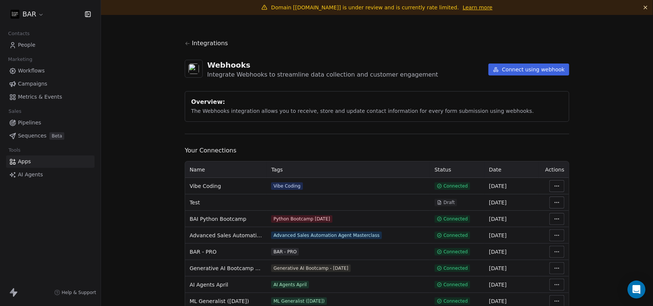  What do you see at coordinates (50, 136) in the screenshot?
I see `a: SequencesBeta` at bounding box center [50, 136].